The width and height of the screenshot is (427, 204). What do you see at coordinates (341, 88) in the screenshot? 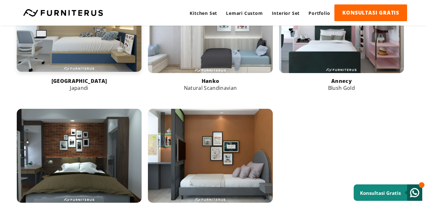
I see `p: Blush Gold` at bounding box center [341, 88].